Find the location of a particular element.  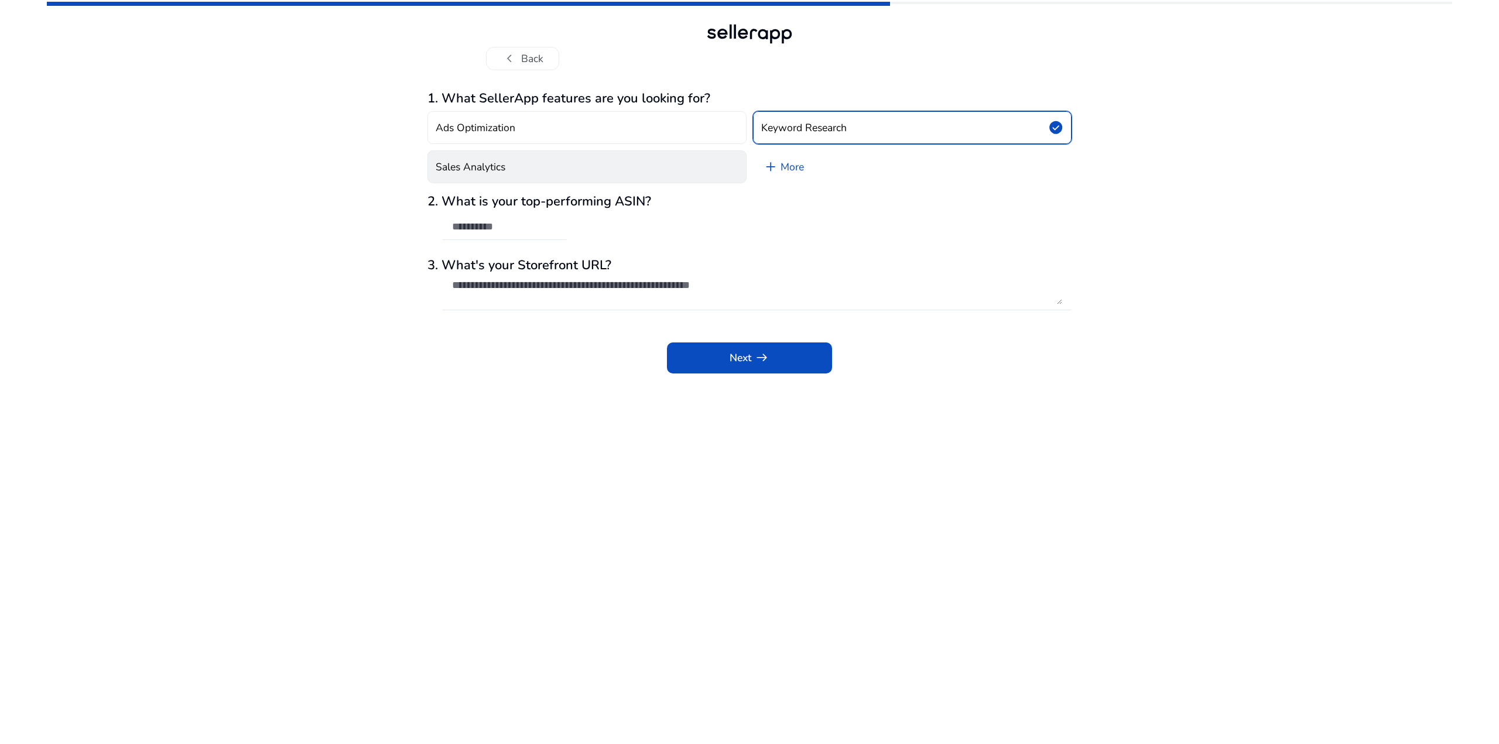

button: Sales Analytics is located at coordinates (587, 167).